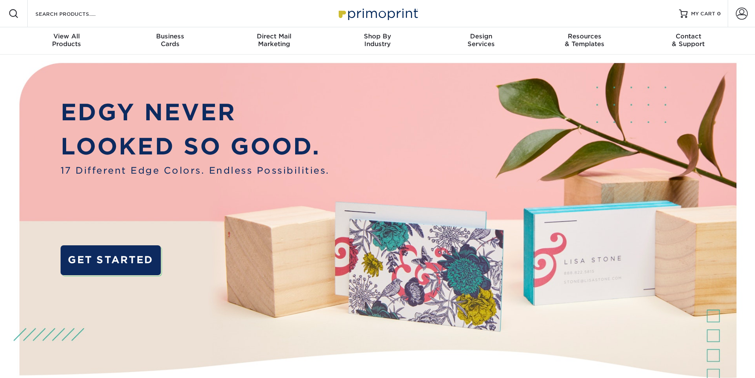 Image resolution: width=755 pixels, height=378 pixels. I want to click on div: Industry, so click(377, 40).